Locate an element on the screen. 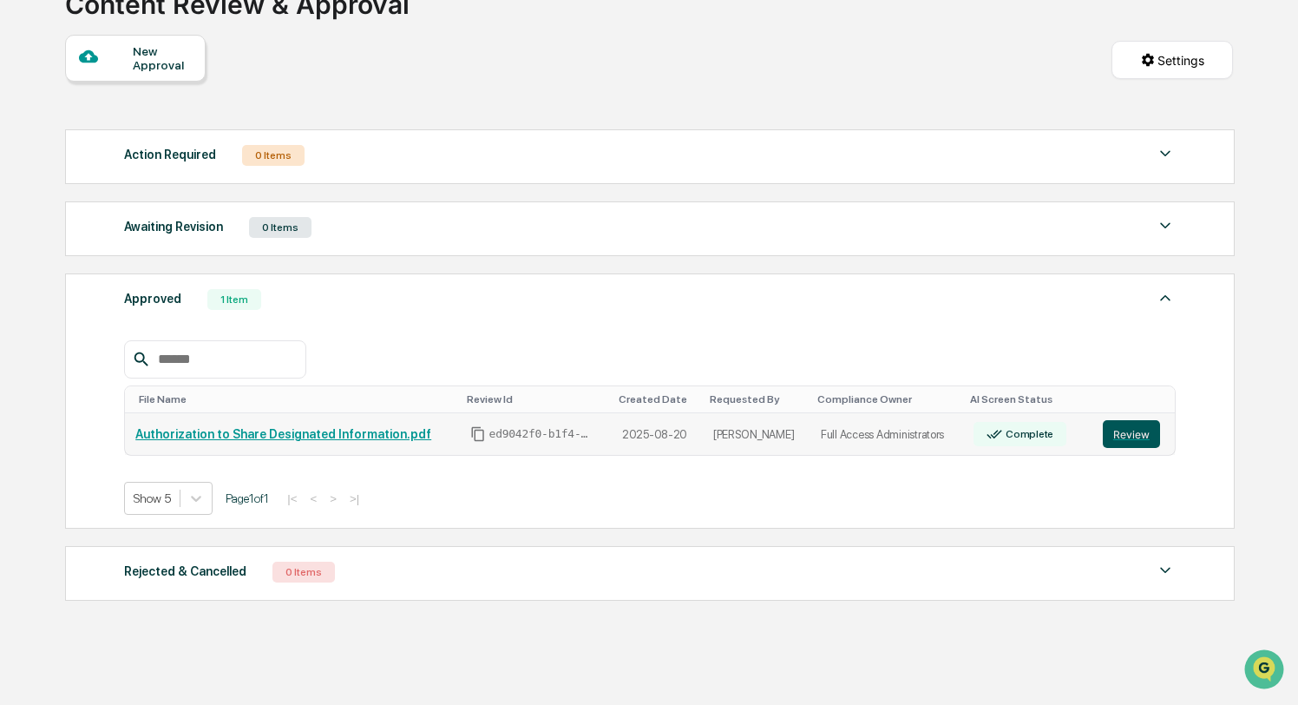 Image resolution: width=1298 pixels, height=705 pixels. a: Review is located at coordinates (1133, 434).